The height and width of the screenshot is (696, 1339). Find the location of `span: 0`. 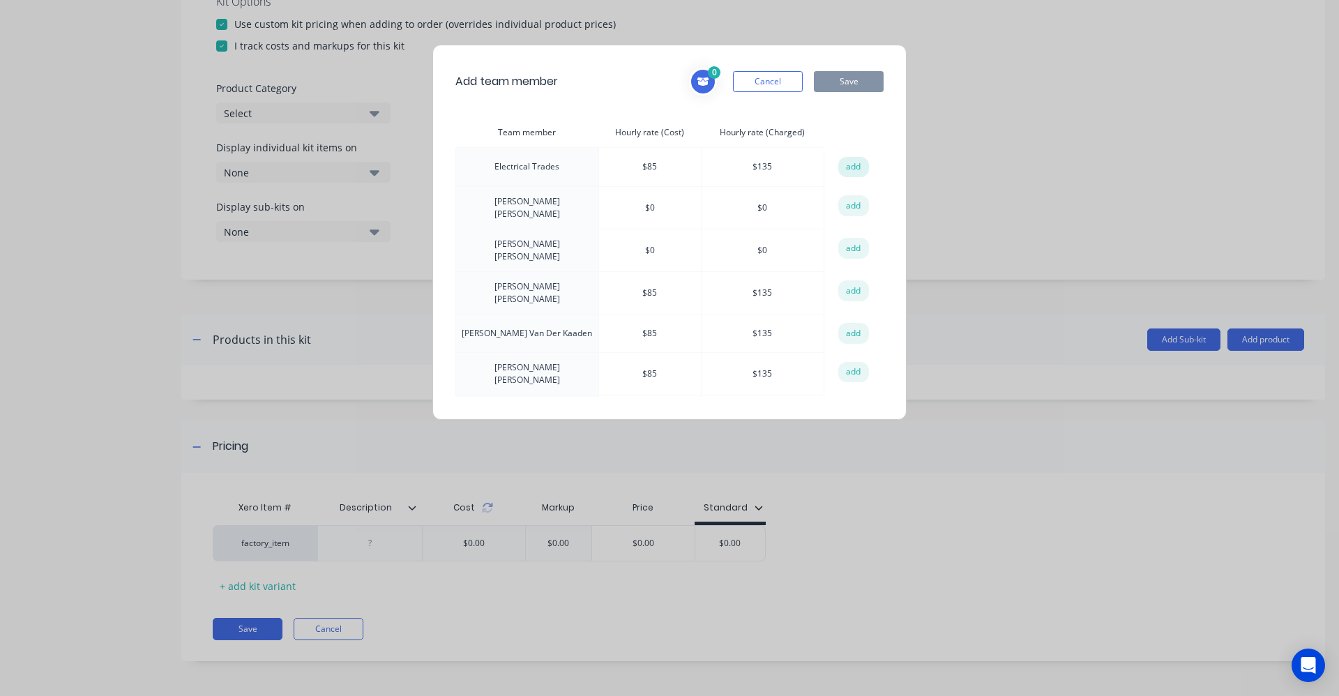

span: 0 is located at coordinates (714, 73).